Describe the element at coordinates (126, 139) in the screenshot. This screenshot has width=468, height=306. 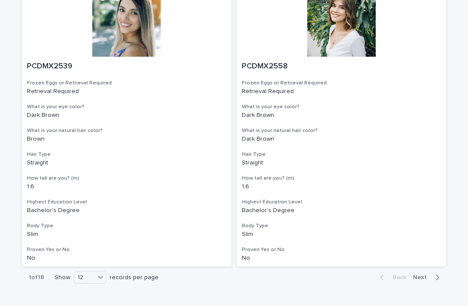
I see `p: Brown` at that location.